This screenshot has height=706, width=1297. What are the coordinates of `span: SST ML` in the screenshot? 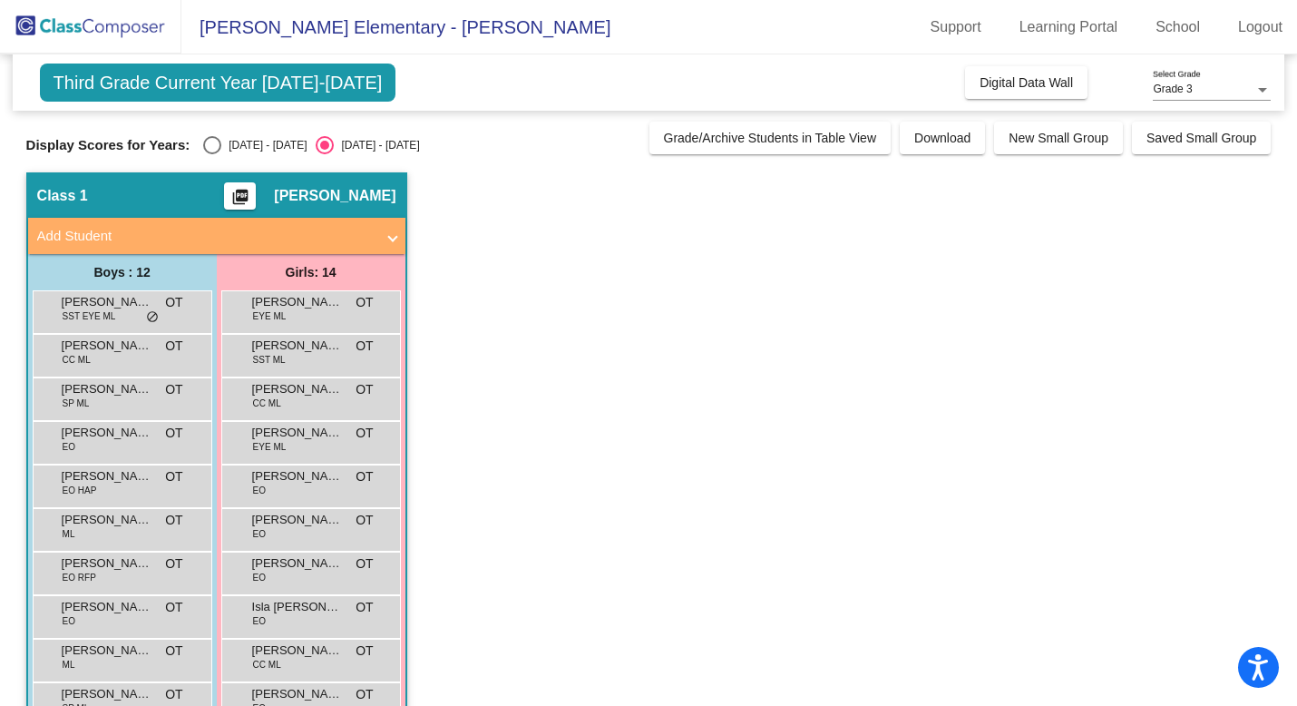 It's located at (269, 359).